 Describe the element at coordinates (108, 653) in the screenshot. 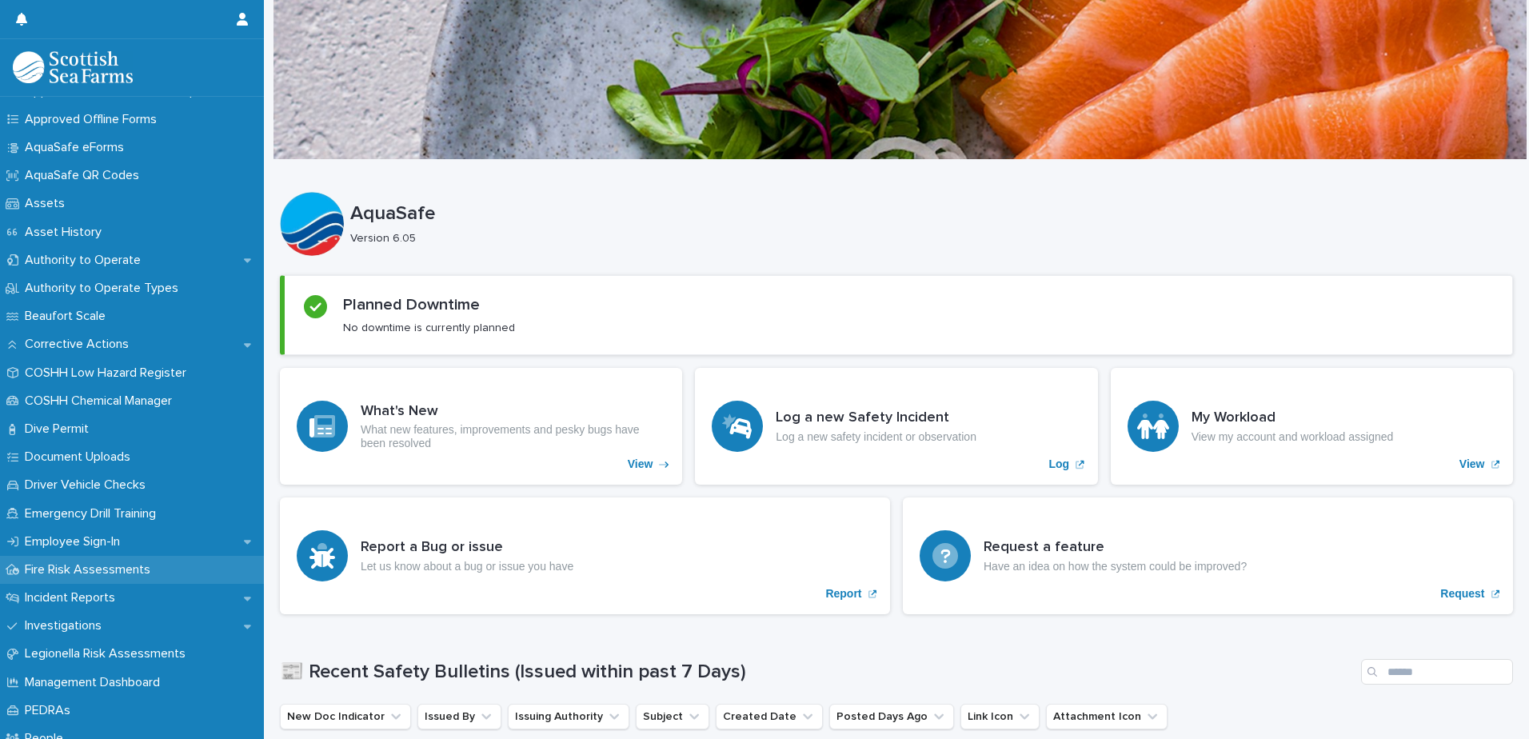

I see `p: Legionella Risk Assessments` at that location.